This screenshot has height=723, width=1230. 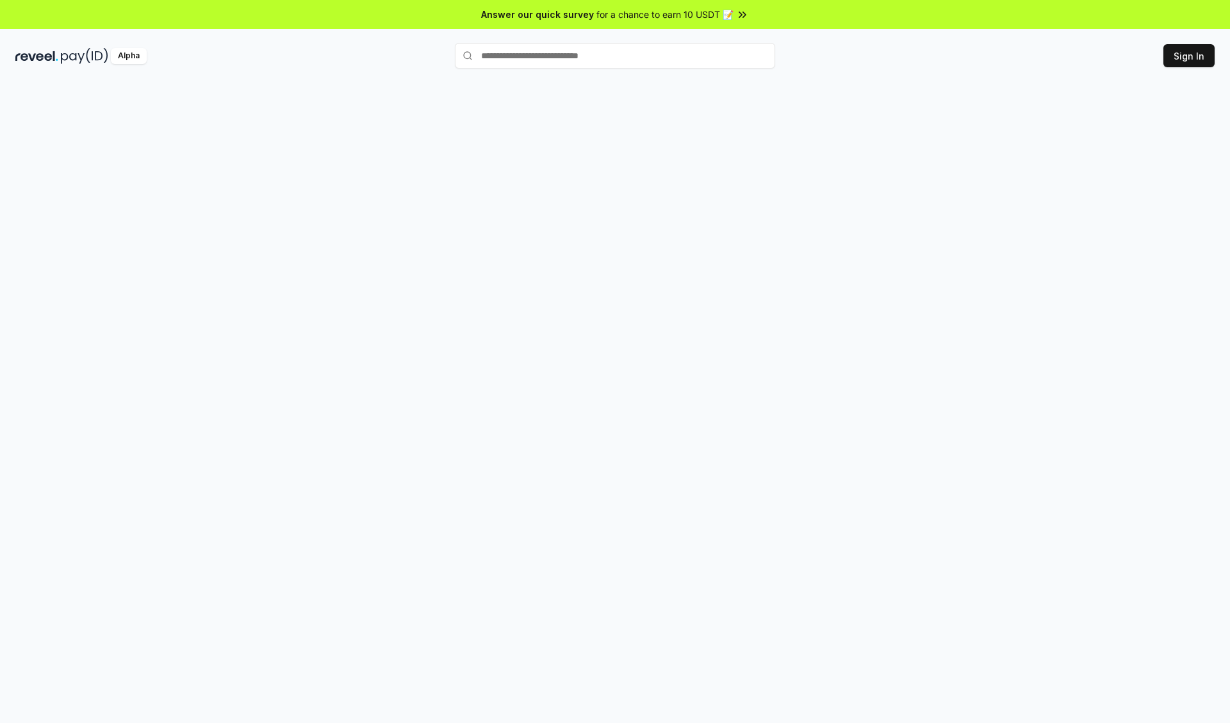 I want to click on span: for a chance to earn 10 USDT 📝, so click(x=665, y=14).